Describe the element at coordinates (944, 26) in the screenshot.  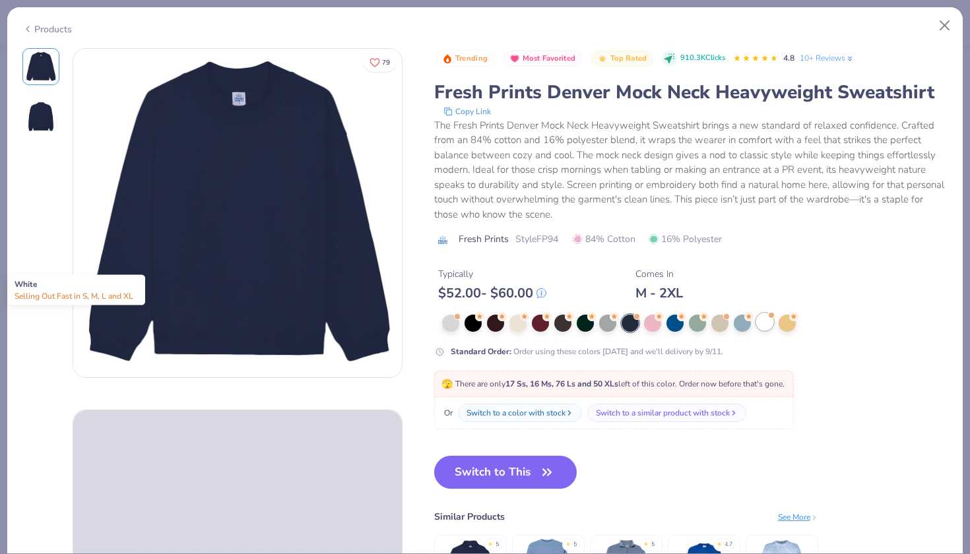
I see `button: Close` at that location.